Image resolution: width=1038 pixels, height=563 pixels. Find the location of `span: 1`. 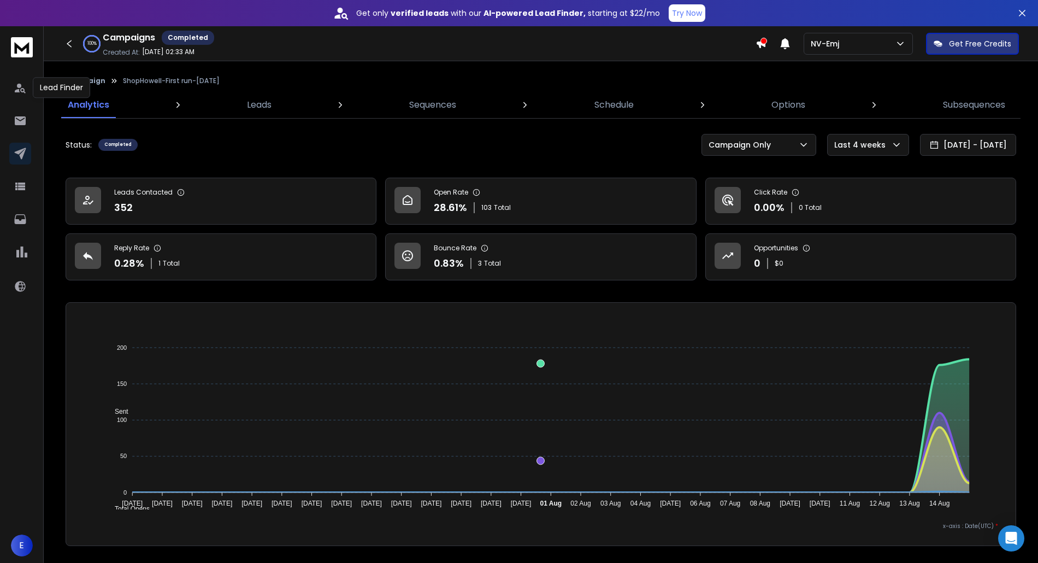

span: 1 is located at coordinates (160, 263).